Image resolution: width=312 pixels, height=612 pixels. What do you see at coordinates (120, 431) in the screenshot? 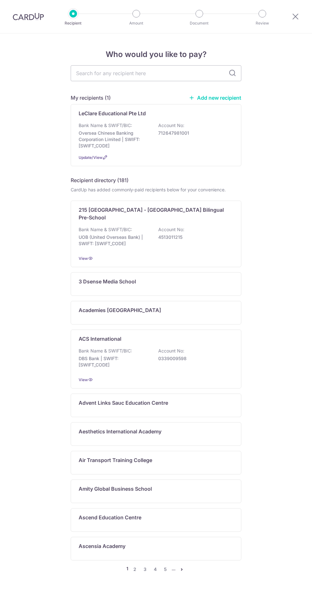
I see `p: Aesthetics International Academy` at bounding box center [120, 431].